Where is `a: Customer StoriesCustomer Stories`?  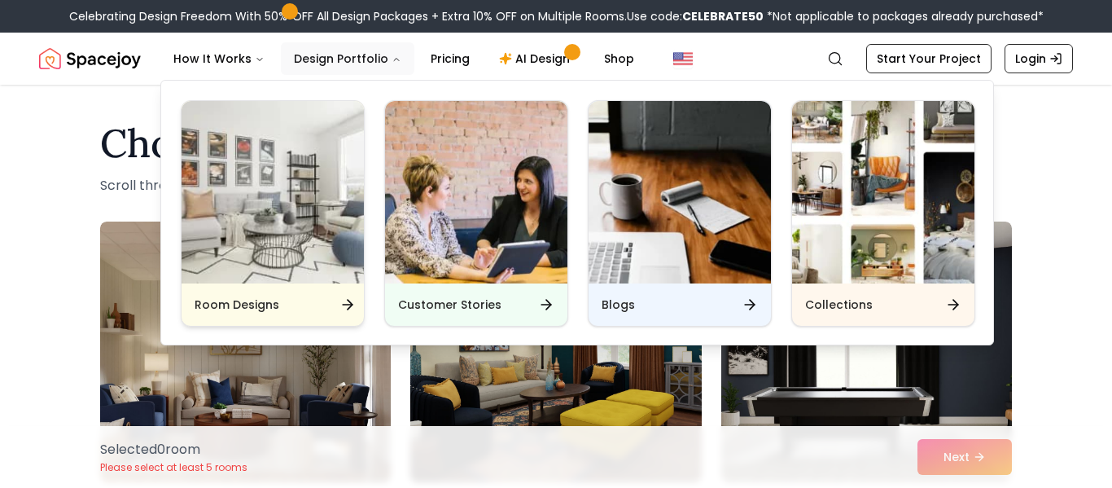
a: Customer StoriesCustomer Stories is located at coordinates (476, 213).